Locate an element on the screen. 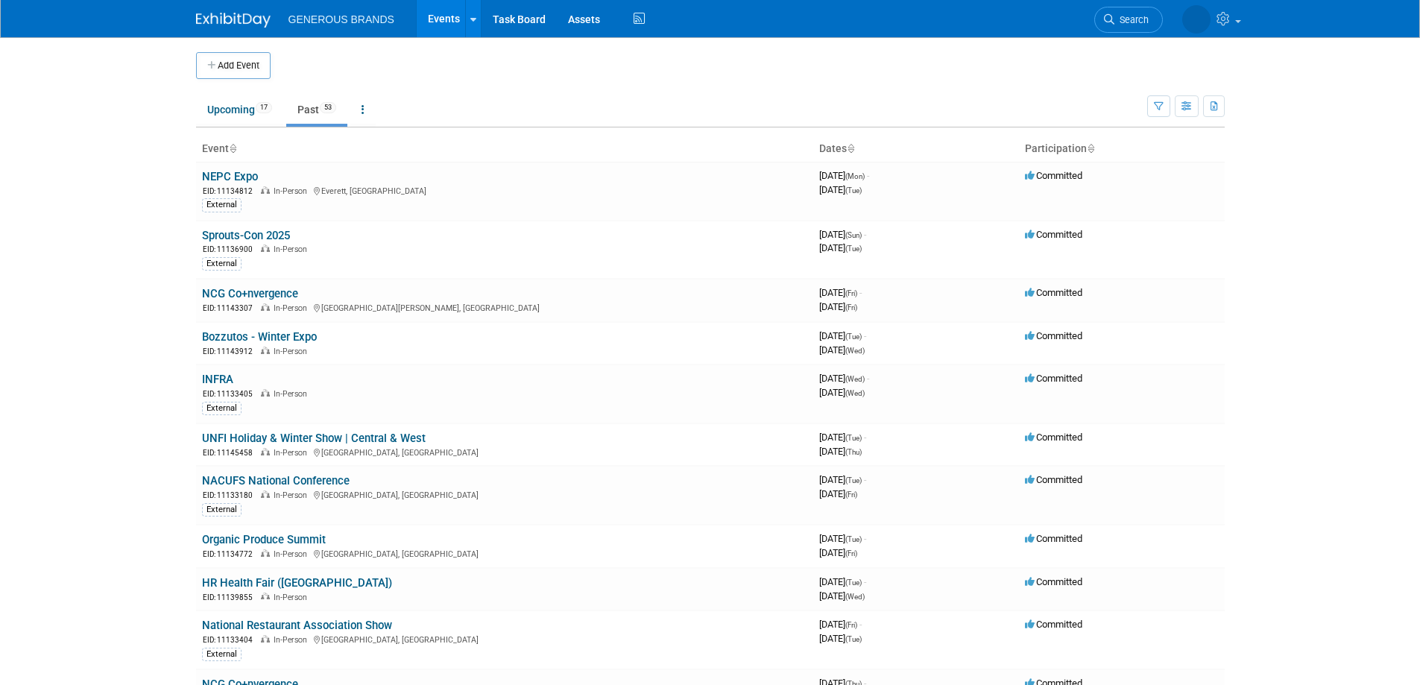 This screenshot has width=1420, height=685. th: Dates is located at coordinates (916, 149).